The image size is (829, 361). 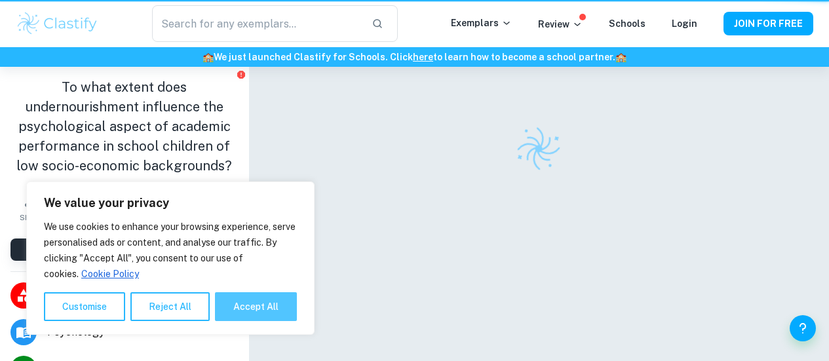 What do you see at coordinates (684, 24) in the screenshot?
I see `a: Login` at bounding box center [684, 24].